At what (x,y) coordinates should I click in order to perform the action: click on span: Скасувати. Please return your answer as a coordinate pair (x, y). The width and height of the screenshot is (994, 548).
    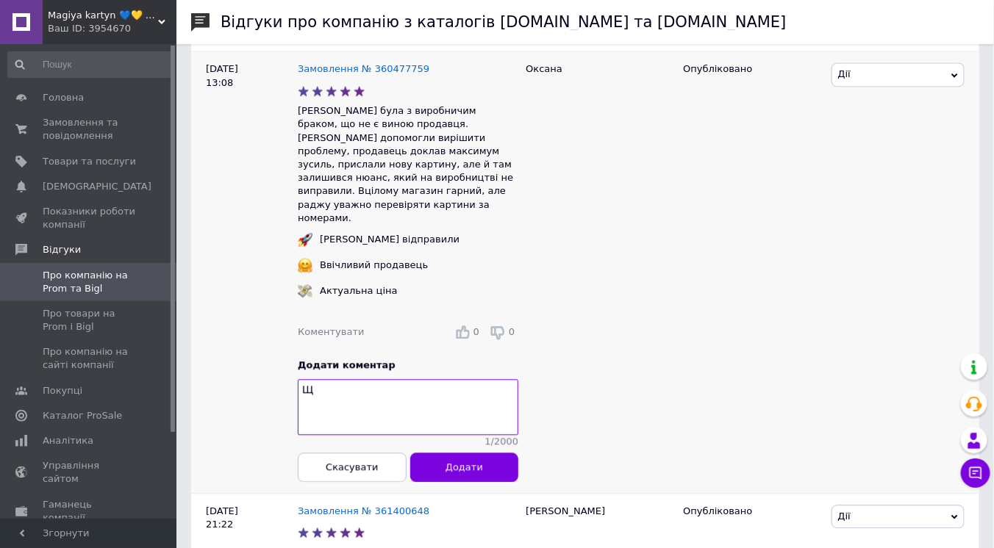
    Looking at the image, I should click on (351, 467).